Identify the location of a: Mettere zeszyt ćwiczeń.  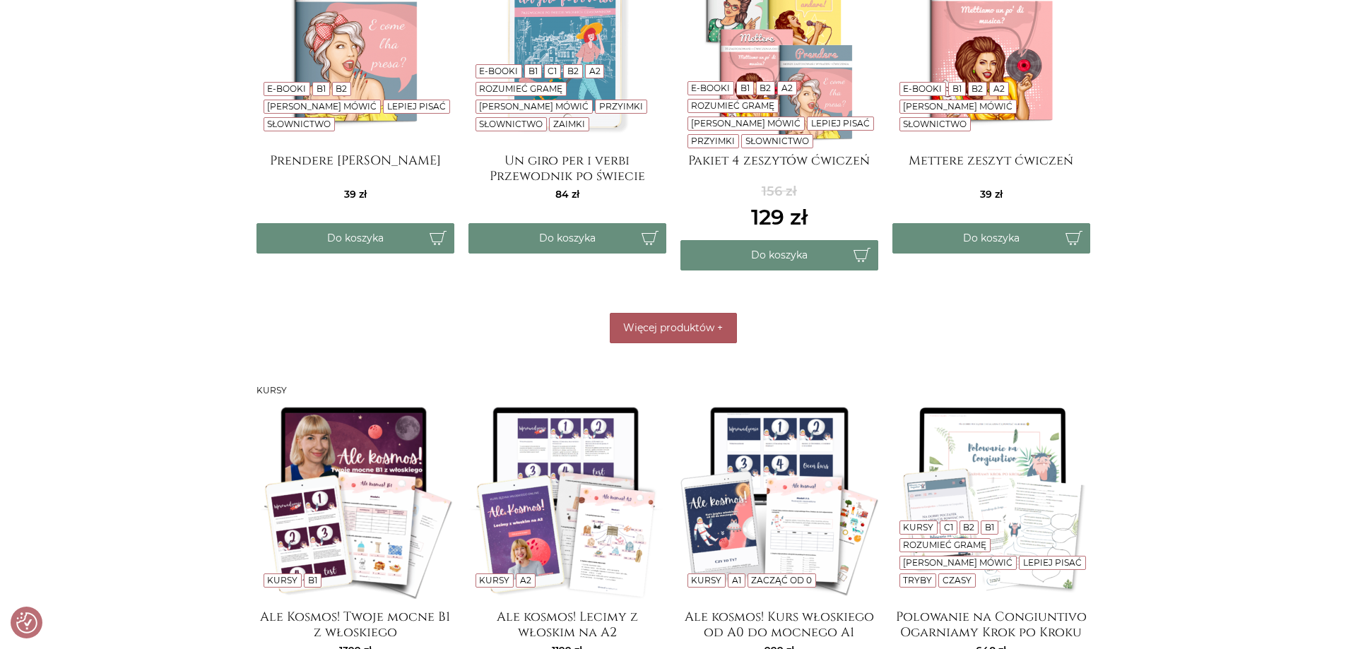
(991, 167).